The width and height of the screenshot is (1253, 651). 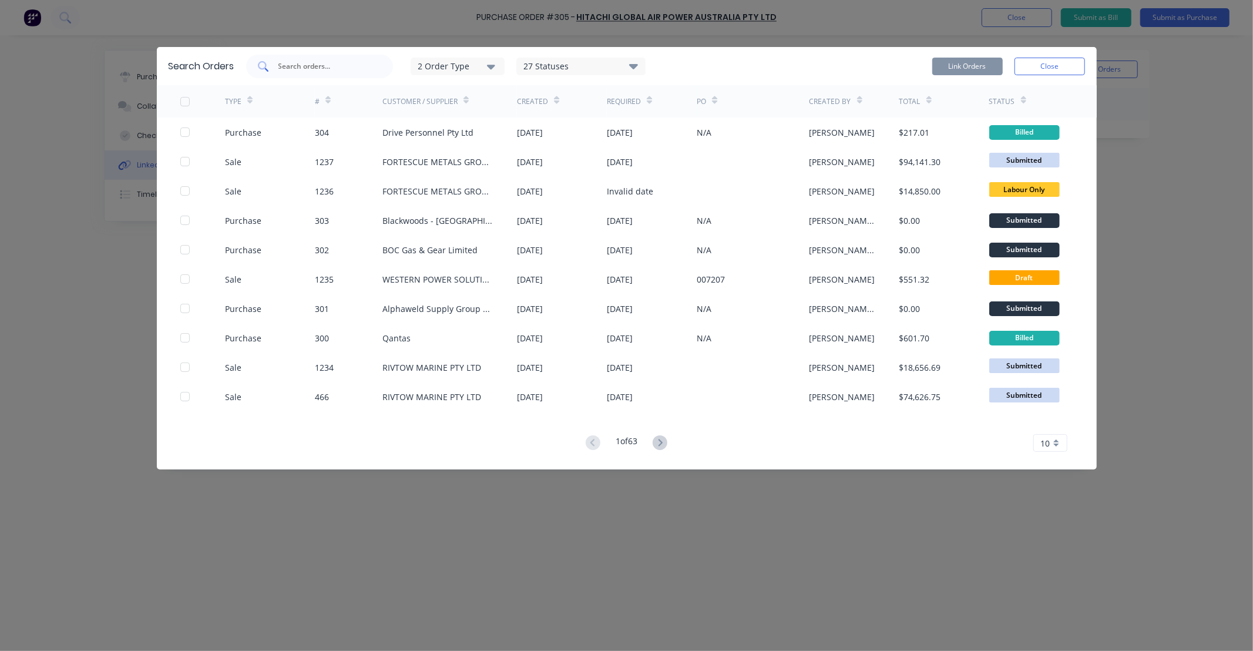 What do you see at coordinates (322, 396) in the screenshot?
I see `div: 466` at bounding box center [322, 396].